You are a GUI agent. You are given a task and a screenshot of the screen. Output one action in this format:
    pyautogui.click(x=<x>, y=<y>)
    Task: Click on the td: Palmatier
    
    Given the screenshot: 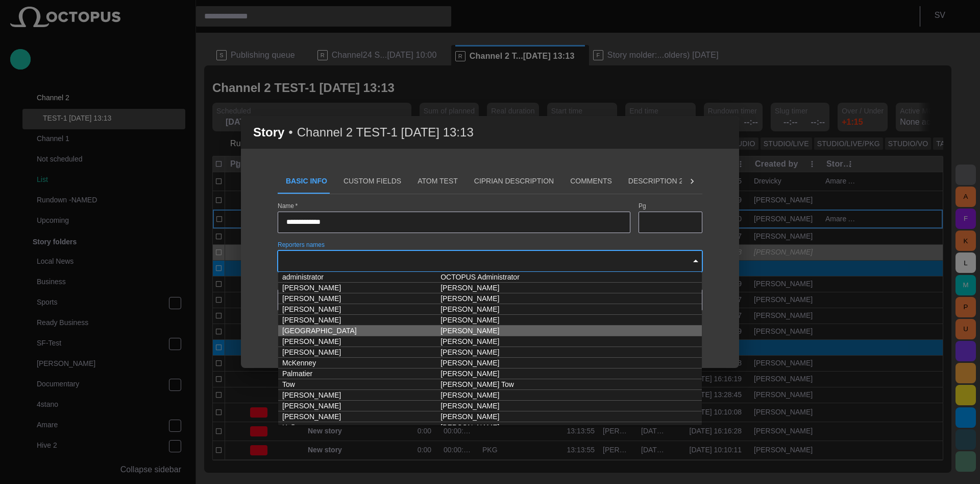 What is the action you would take?
    pyautogui.click(x=357, y=373)
    